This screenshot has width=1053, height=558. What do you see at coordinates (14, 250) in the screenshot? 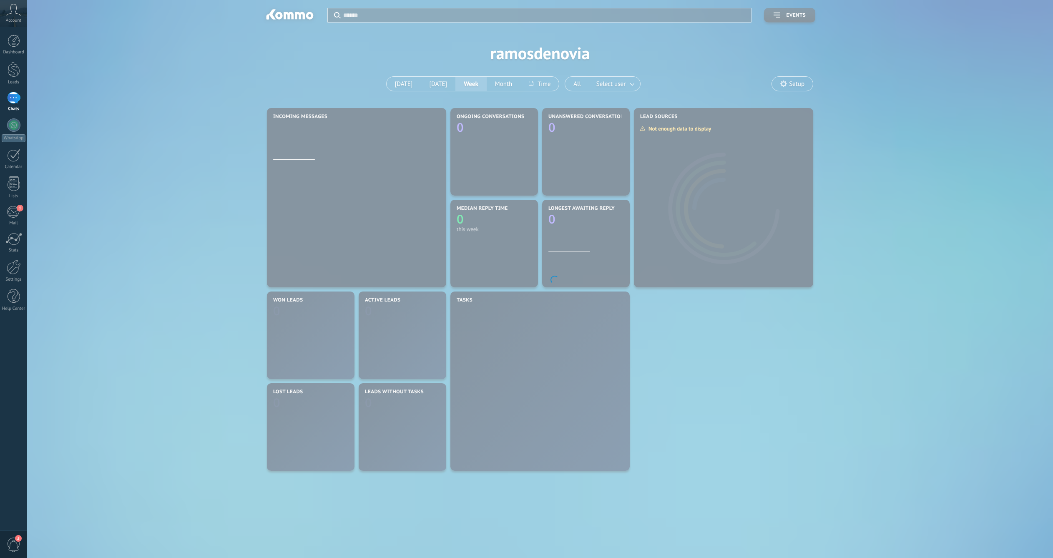
I see `div: Stats` at bounding box center [14, 250].